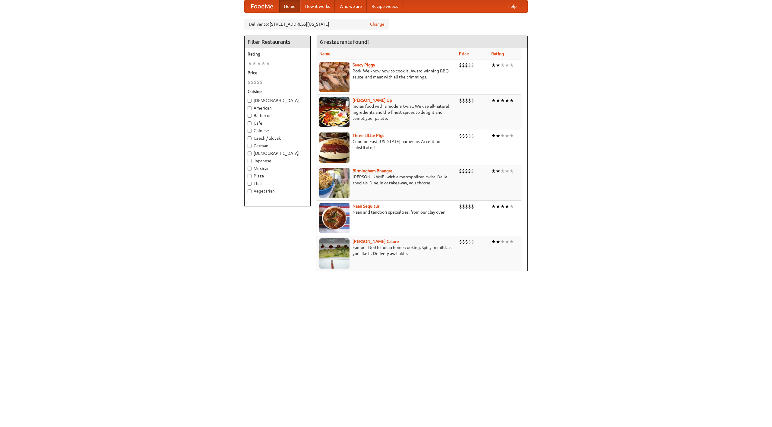 The image size is (772, 427). Describe the element at coordinates (278, 183) in the screenshot. I see `label: Thai` at that location.